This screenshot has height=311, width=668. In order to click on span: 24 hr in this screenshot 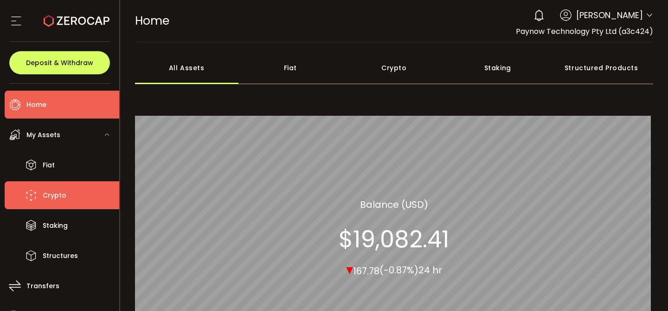, I will do `click(430, 270)`.